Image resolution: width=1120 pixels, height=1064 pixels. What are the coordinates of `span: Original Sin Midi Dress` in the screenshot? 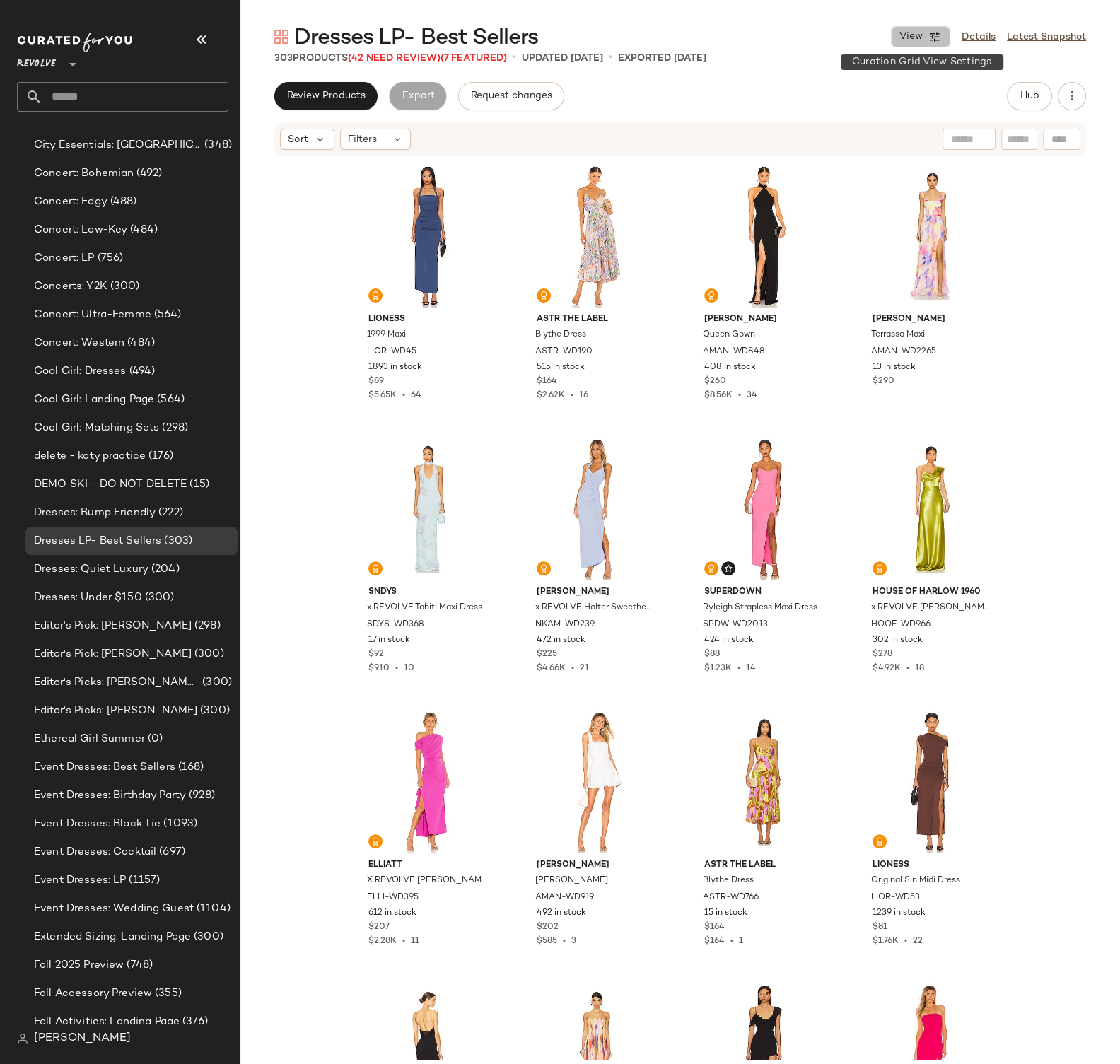 It's located at (915, 881).